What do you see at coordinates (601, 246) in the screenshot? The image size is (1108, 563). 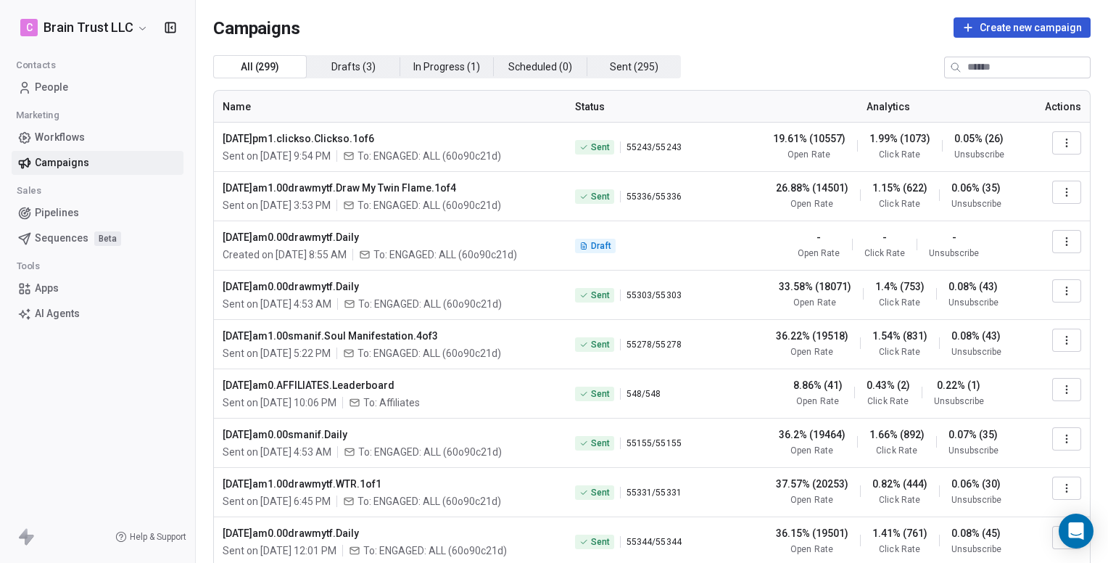 I see `span: Draft` at bounding box center [601, 246].